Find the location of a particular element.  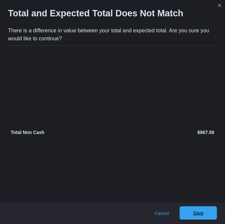

button: Closes this modal window is located at coordinates (220, 5).